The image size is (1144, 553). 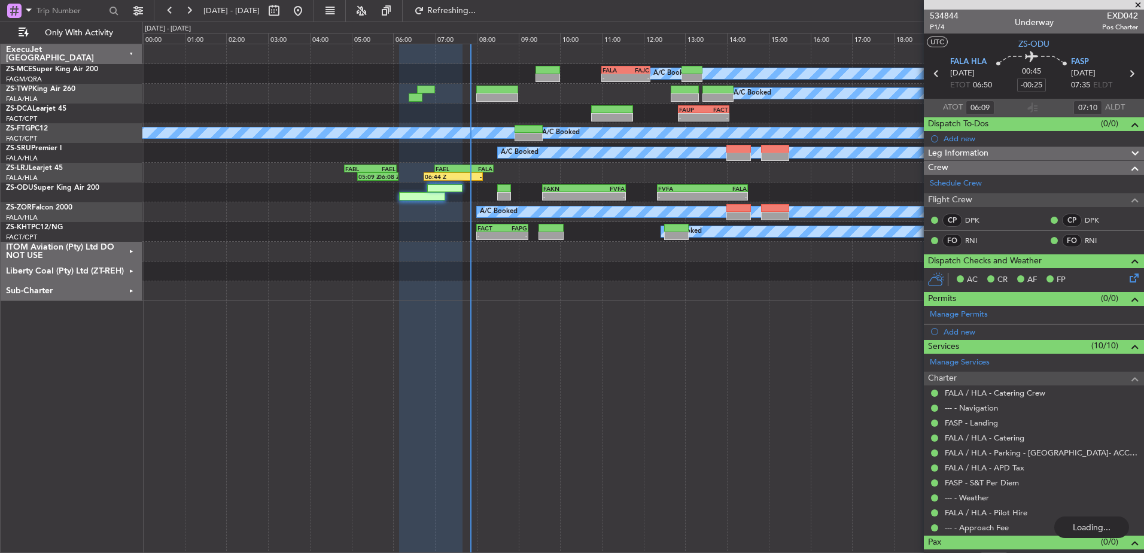 I want to click on div: 17:00, so click(x=873, y=38).